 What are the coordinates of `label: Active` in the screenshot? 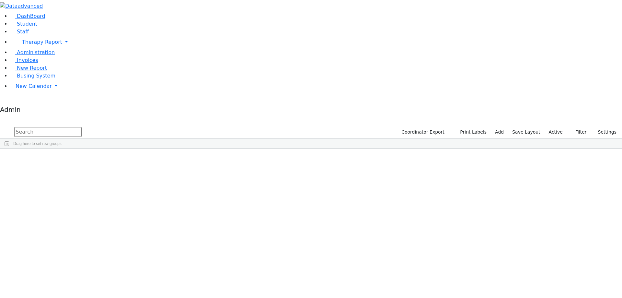 It's located at (555, 132).